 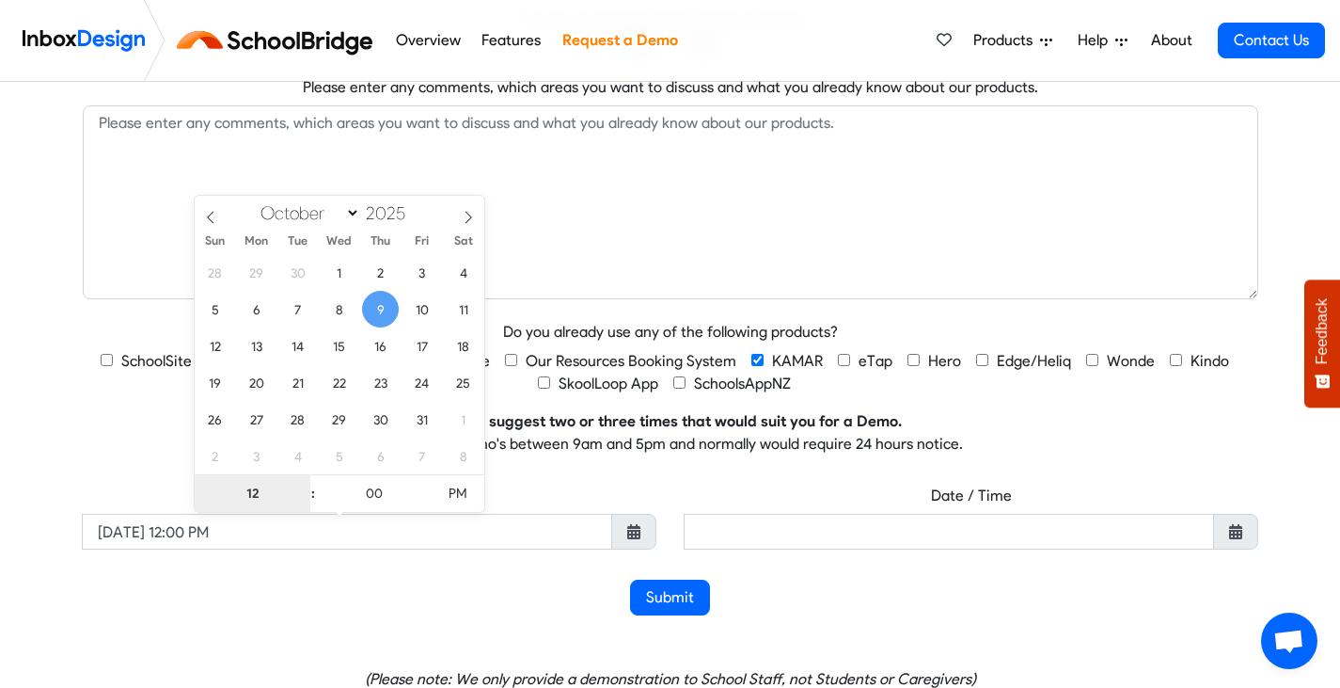 I want to click on span: October 14, 2025, so click(x=297, y=345).